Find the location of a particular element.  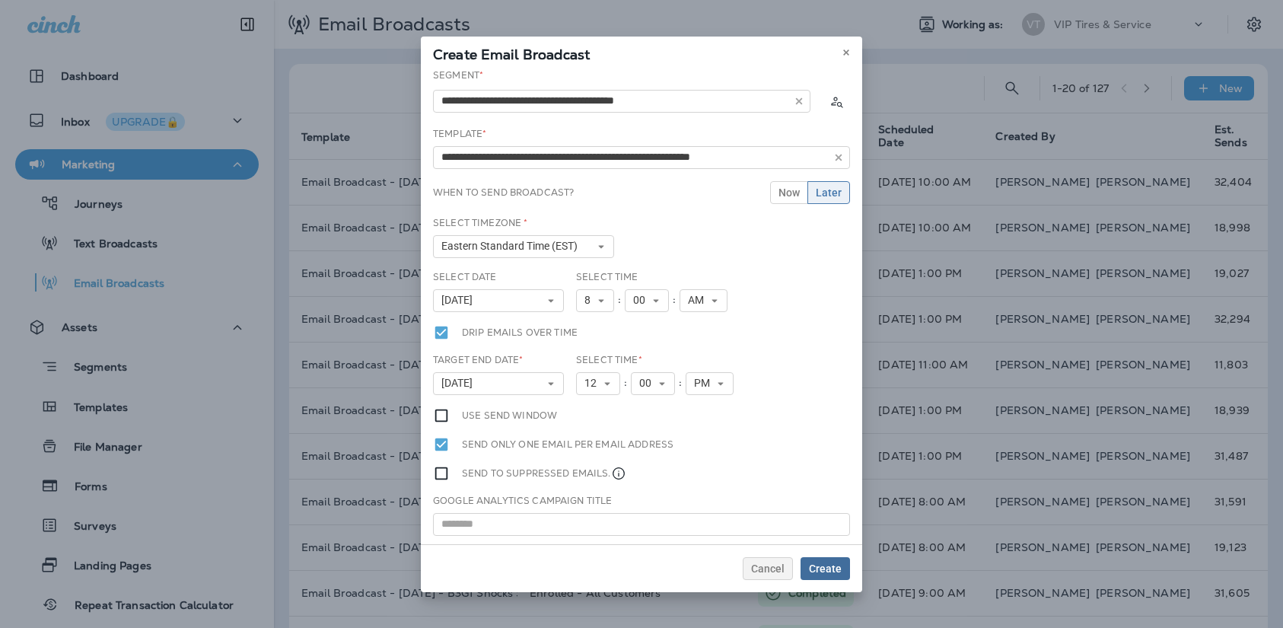

label: When to send broadcast? is located at coordinates (503, 192).